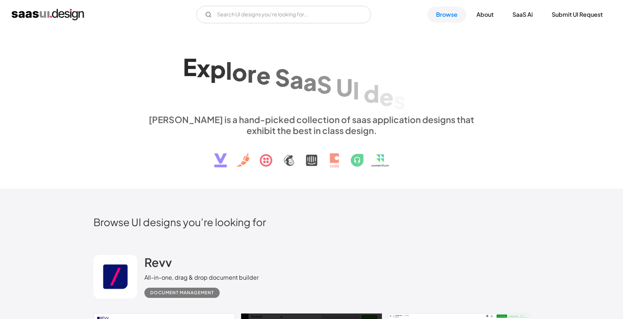 Image resolution: width=623 pixels, height=319 pixels. What do you see at coordinates (190, 67) in the screenshot?
I see `div: E` at bounding box center [190, 67].